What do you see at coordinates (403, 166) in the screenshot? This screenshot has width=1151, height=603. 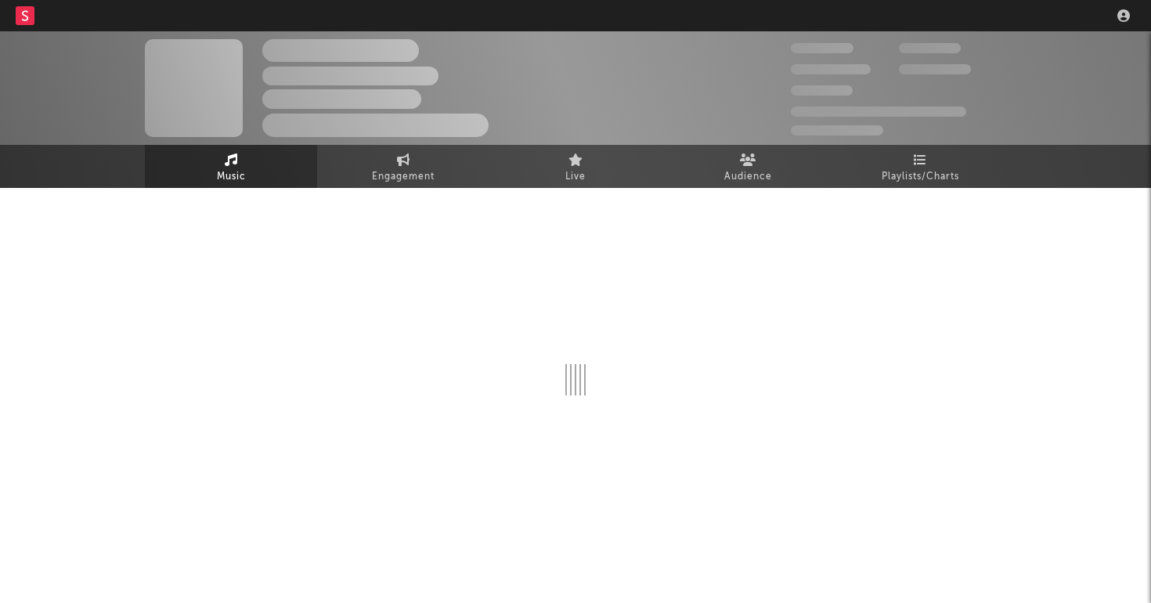 I see `a: Engagement` at bounding box center [403, 166].